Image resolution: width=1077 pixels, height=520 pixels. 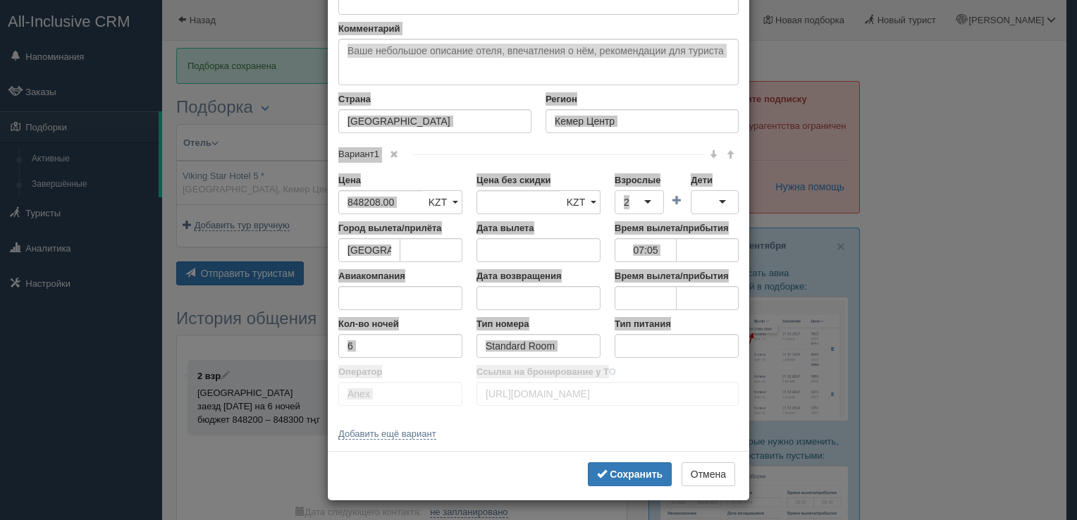 What do you see at coordinates (639, 180) in the screenshot?
I see `label: Взрослые` at bounding box center [639, 180].